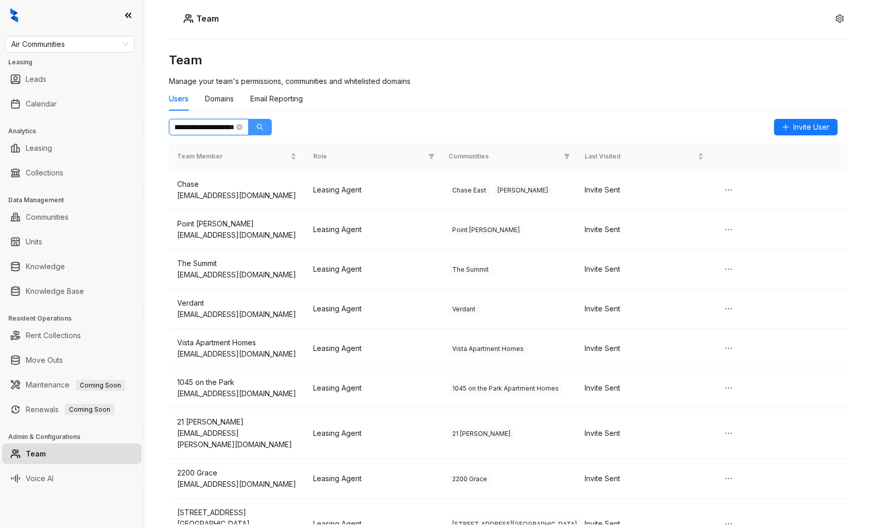 Image resolution: width=873 pixels, height=528 pixels. Describe the element at coordinates (464, 309) in the screenshot. I see `span: Verdant` at that location.